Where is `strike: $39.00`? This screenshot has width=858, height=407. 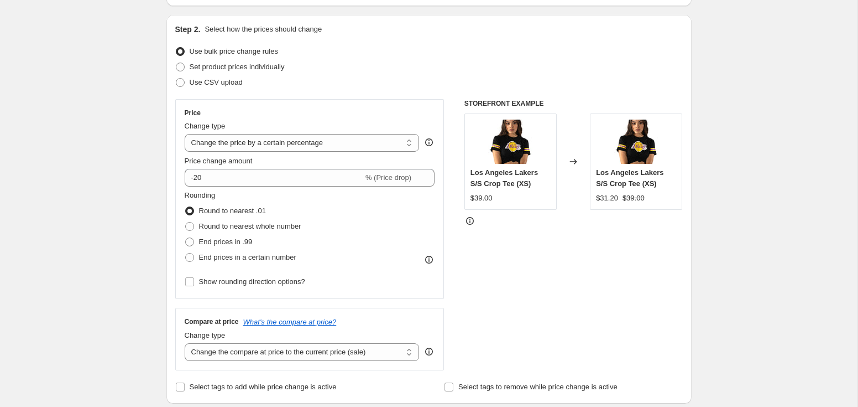 strike: $39.00 is located at coordinates (634, 198).